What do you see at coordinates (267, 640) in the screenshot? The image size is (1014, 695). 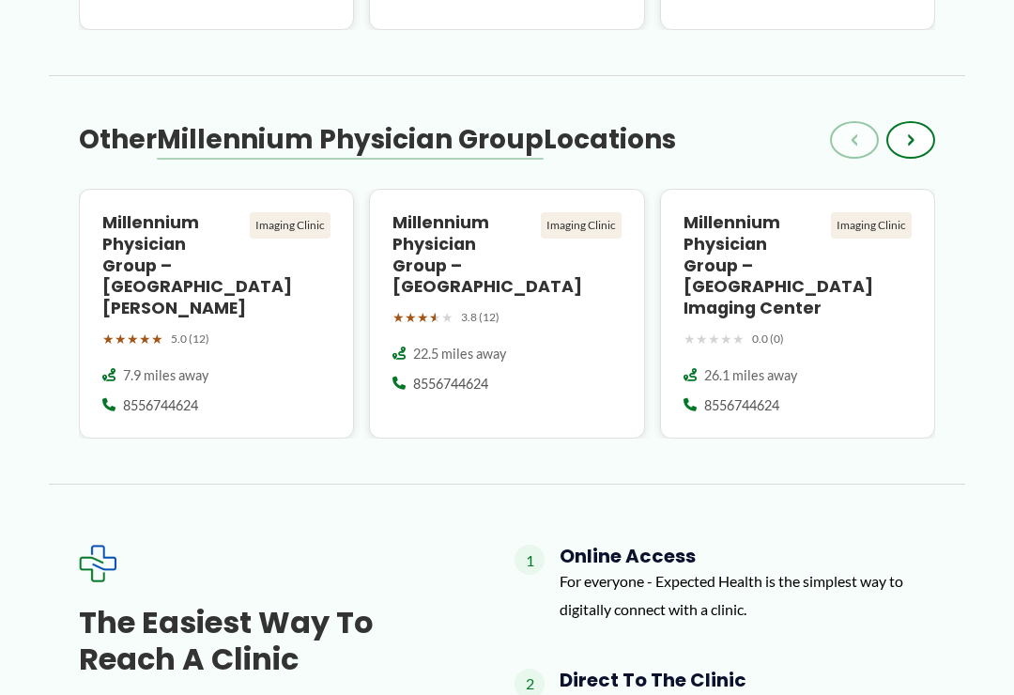 I see `h3: The Easiest Way to Reach a Clinic` at bounding box center [267, 640].